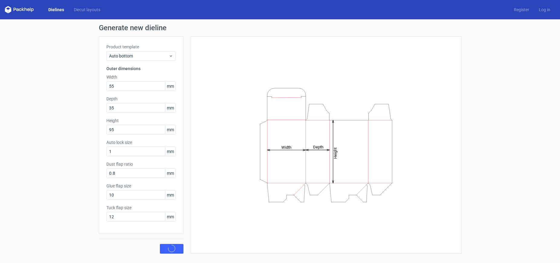  What do you see at coordinates (141, 142) in the screenshot?
I see `label: Auto lock size` at bounding box center [141, 142].